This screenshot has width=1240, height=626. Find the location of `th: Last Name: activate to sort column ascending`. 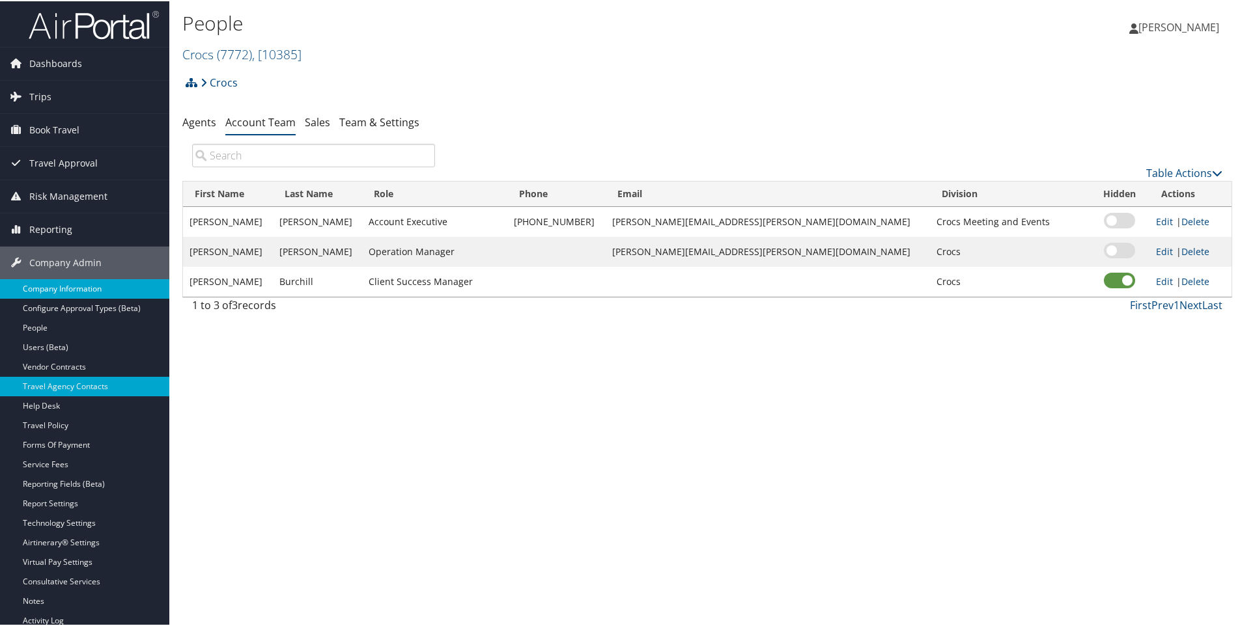

th: Last Name: activate to sort column ascending is located at coordinates (318, 193).